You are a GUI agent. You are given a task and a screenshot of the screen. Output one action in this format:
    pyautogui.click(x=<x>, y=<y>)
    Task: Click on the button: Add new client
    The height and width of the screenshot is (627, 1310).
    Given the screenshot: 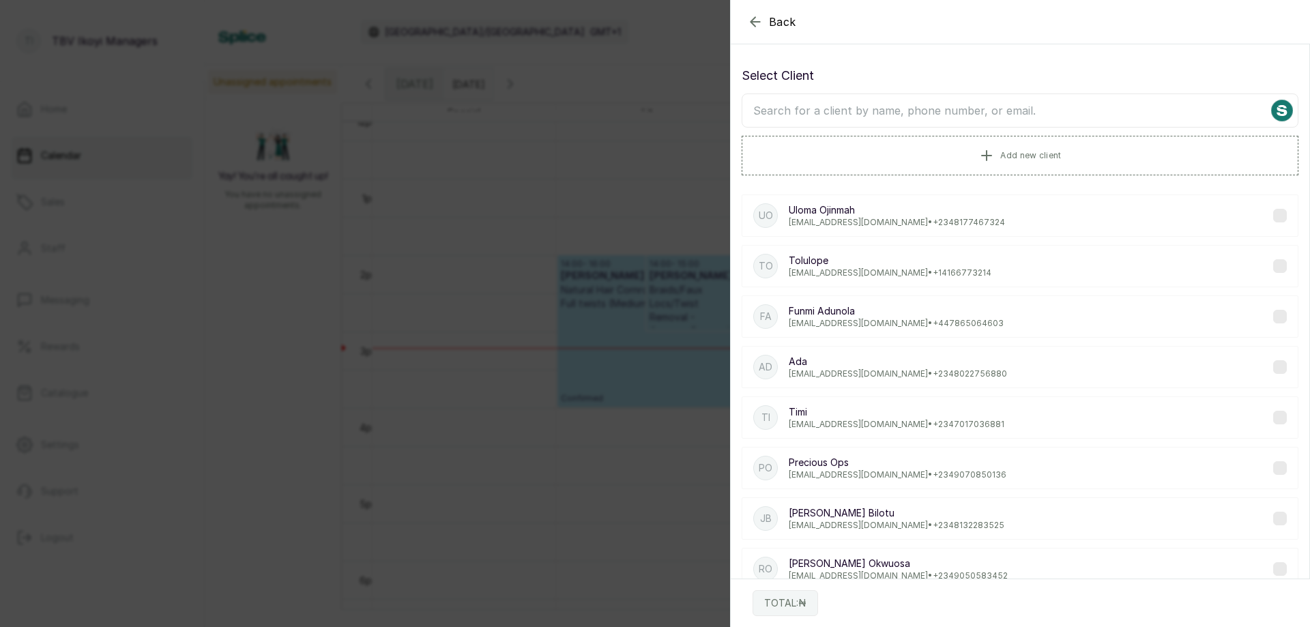 What is the action you would take?
    pyautogui.click(x=1020, y=156)
    